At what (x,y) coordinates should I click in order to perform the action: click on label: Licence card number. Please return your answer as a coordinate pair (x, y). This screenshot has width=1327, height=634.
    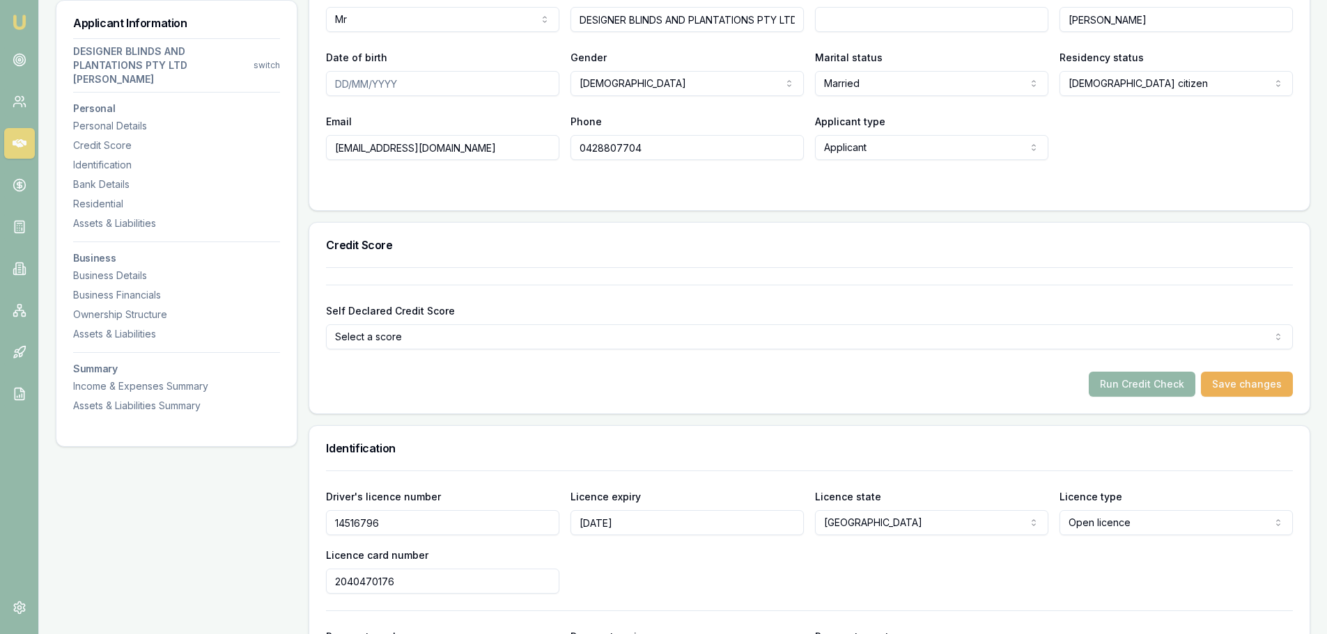
    Looking at the image, I should click on (377, 555).